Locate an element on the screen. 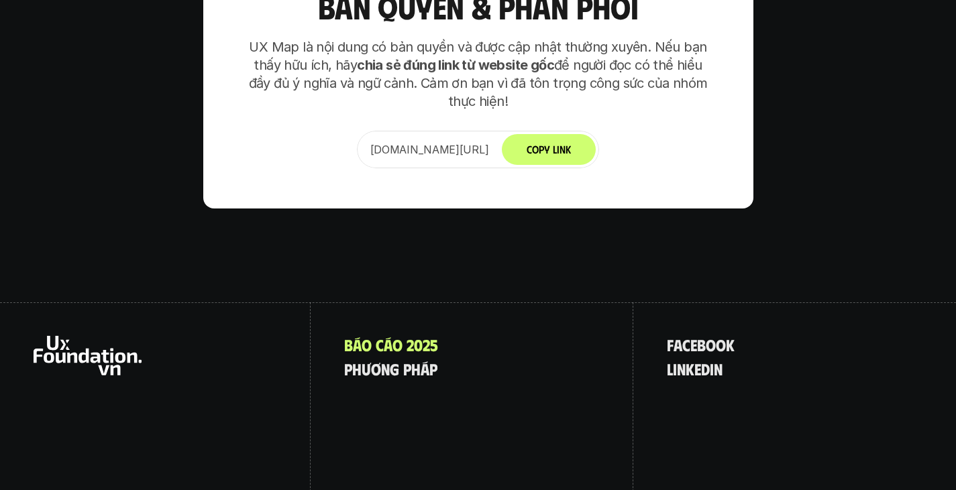  span: g is located at coordinates (394, 369).